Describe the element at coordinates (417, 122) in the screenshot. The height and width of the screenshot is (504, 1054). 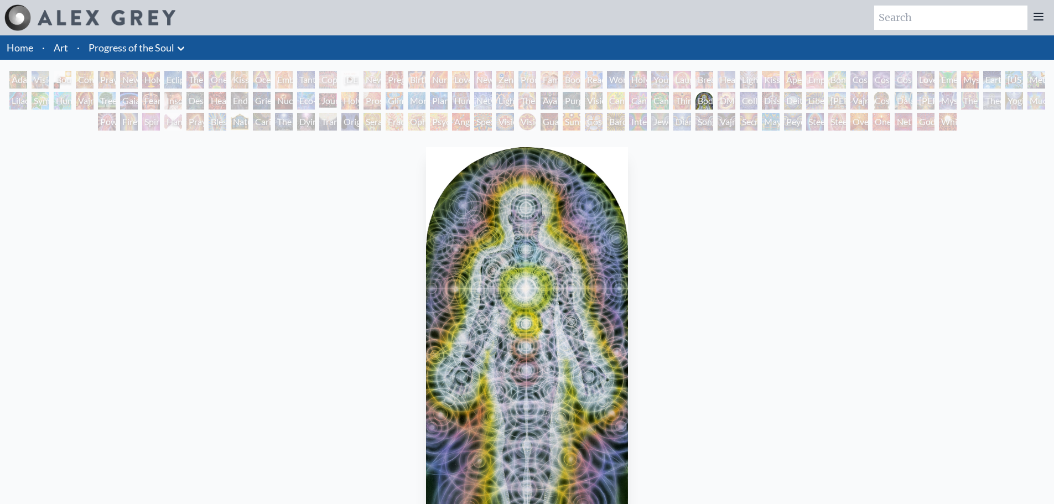
I see `div: Ophanic Eyelash` at that location.